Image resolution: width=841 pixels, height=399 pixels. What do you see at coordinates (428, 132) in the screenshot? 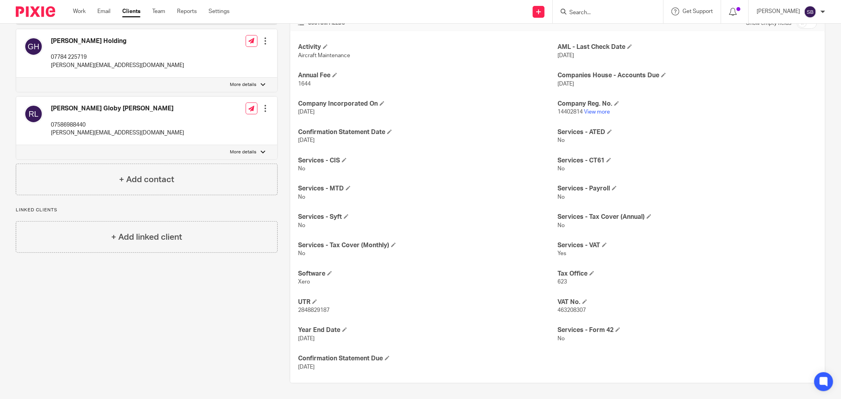
I see `h4: Confirmation Statement Date` at bounding box center [428, 132].